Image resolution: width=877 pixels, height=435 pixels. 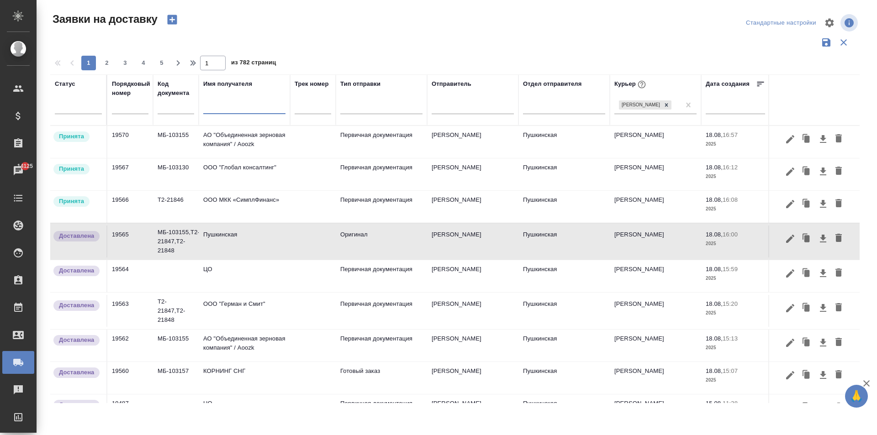 What do you see at coordinates (130, 411) in the screenshot?
I see `td: 19487` at bounding box center [130, 411].